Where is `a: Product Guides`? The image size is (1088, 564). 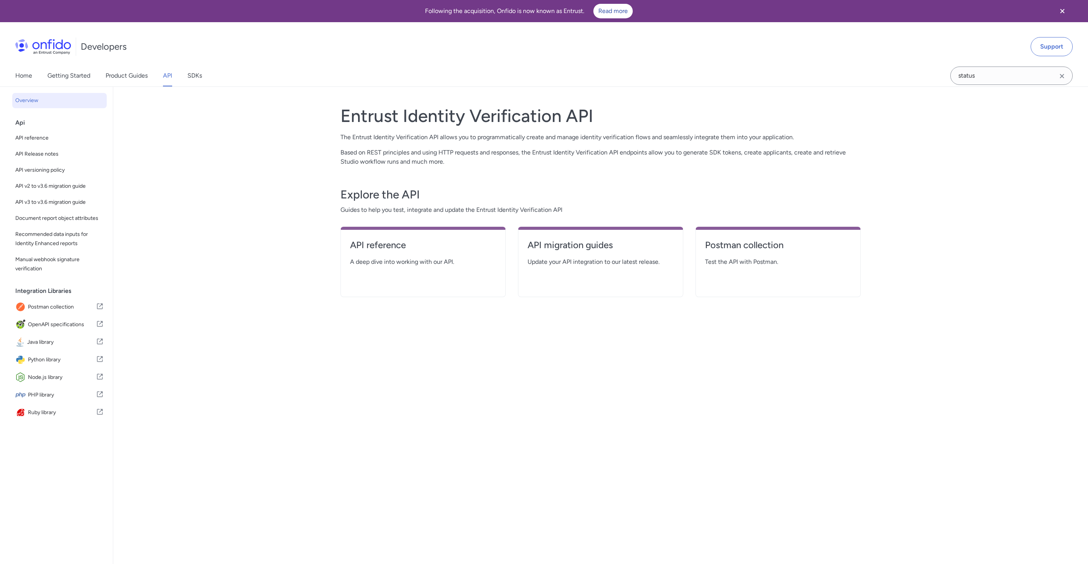
a: Product Guides is located at coordinates (127, 76).